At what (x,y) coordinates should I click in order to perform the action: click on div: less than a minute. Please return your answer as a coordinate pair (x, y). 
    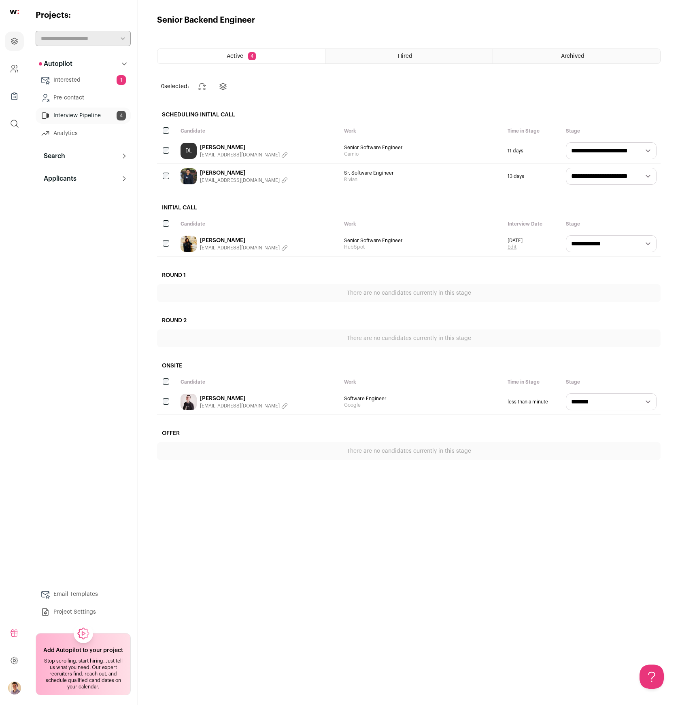
    Looking at the image, I should click on (532, 402).